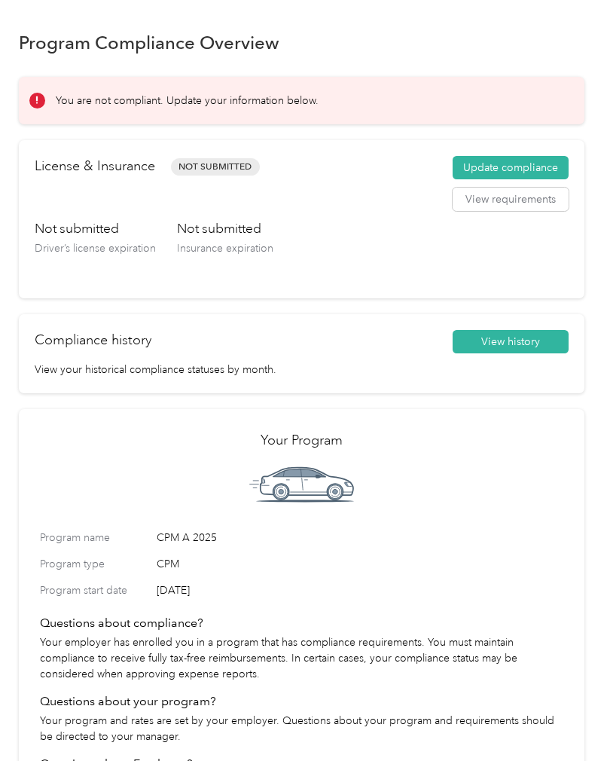 The height and width of the screenshot is (761, 610). I want to click on h1: Program Compliance Overview, so click(149, 42).